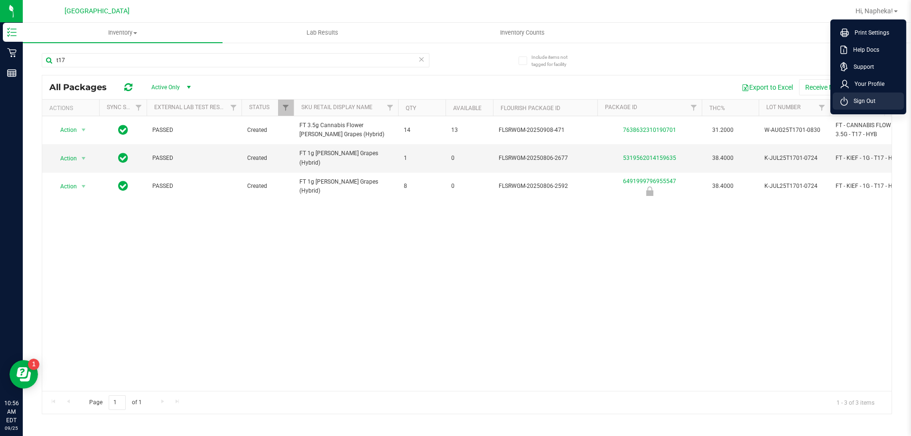 The width and height of the screenshot is (911, 436). Describe the element at coordinates (191, 107) in the screenshot. I see `a: External Lab Test Result` at that location.